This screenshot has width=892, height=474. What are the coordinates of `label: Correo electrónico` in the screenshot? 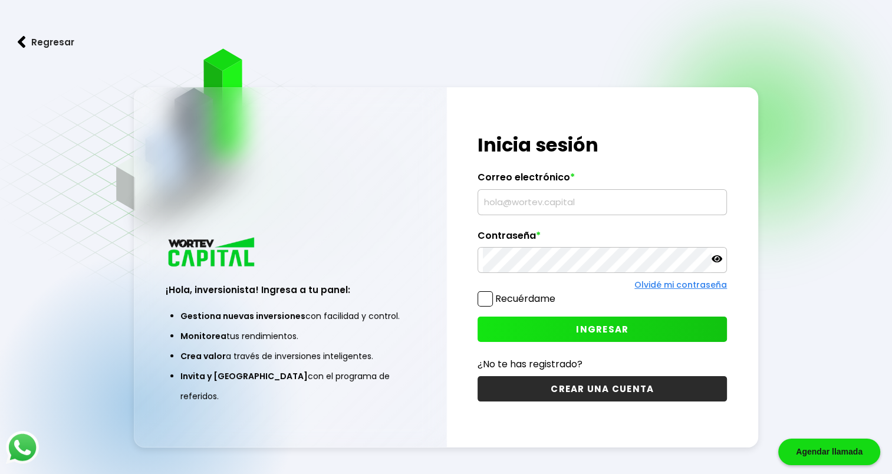 It's located at (602, 180).